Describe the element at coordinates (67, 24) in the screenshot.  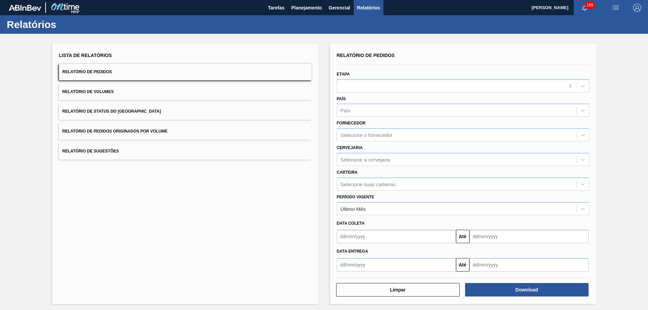
I see `h1: Relatórios` at that location.